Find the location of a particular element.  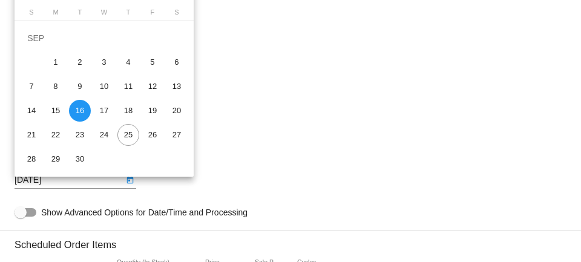

td: September 1, 2025 is located at coordinates (56, 62).